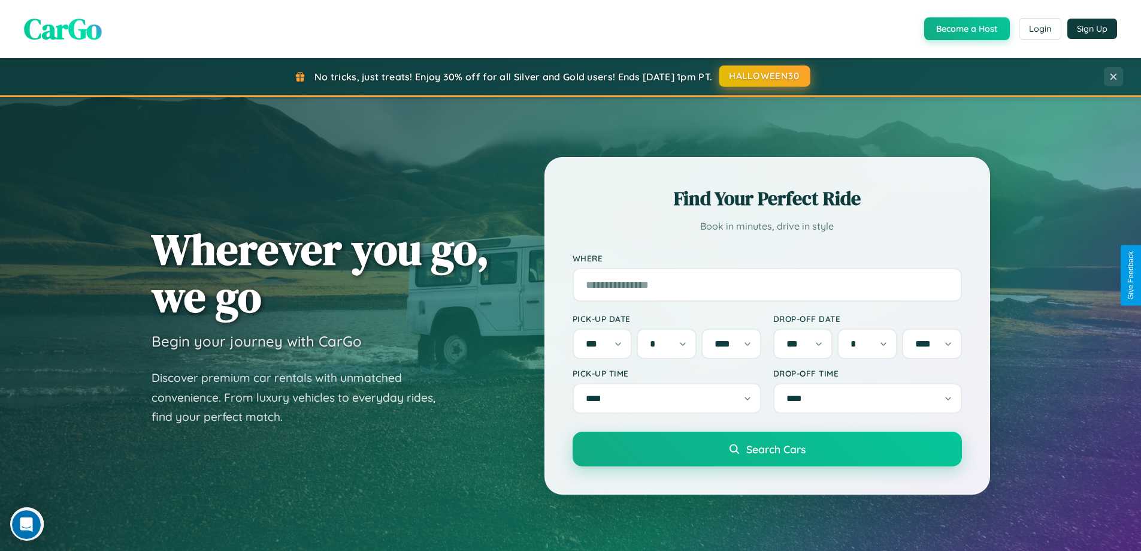 The width and height of the screenshot is (1141, 551). I want to click on label: Pick-up Time, so click(667, 373).